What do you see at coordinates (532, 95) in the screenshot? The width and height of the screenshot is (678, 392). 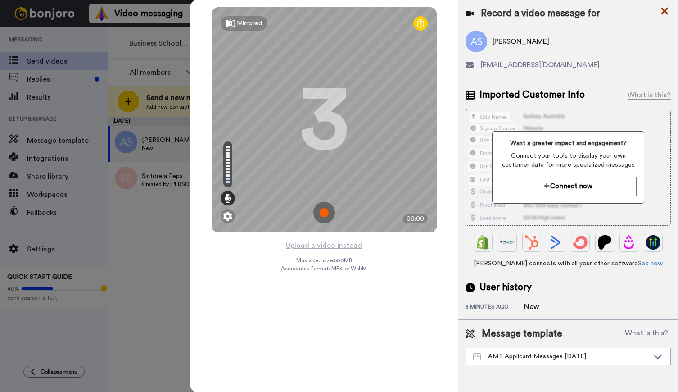 I see `span: Imported Customer Info` at bounding box center [532, 95].